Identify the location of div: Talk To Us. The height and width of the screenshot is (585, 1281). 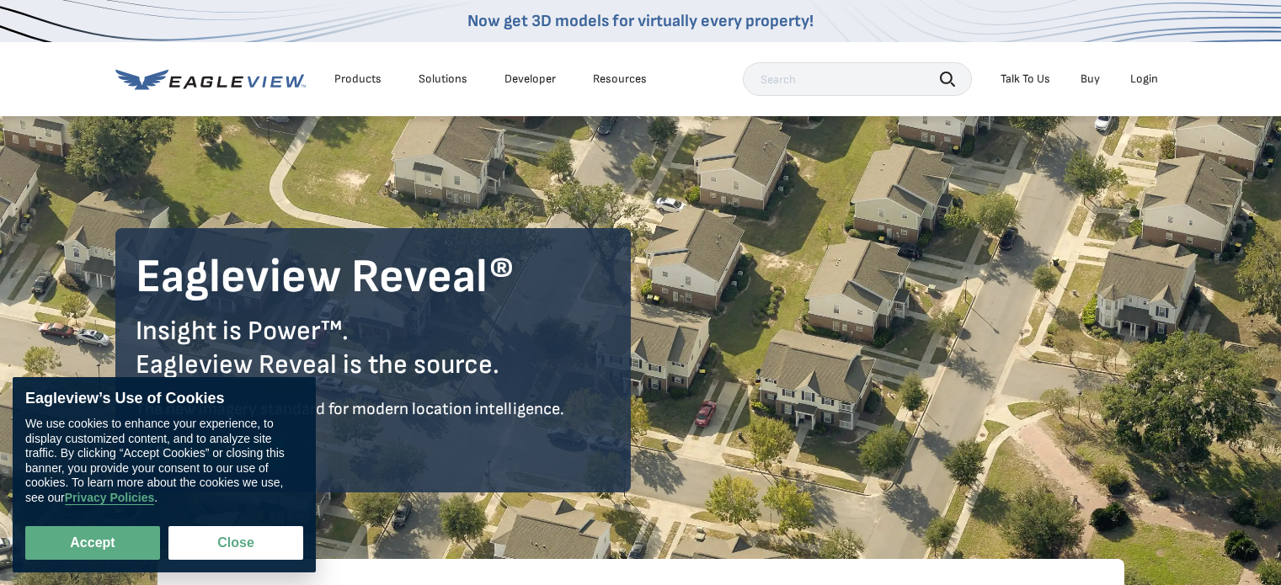
(1025, 79).